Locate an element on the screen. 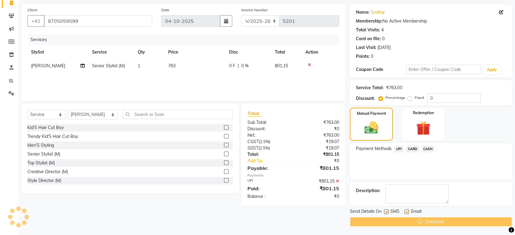 This screenshot has width=515, height=235. div: Total Visits: is located at coordinates (368, 30).